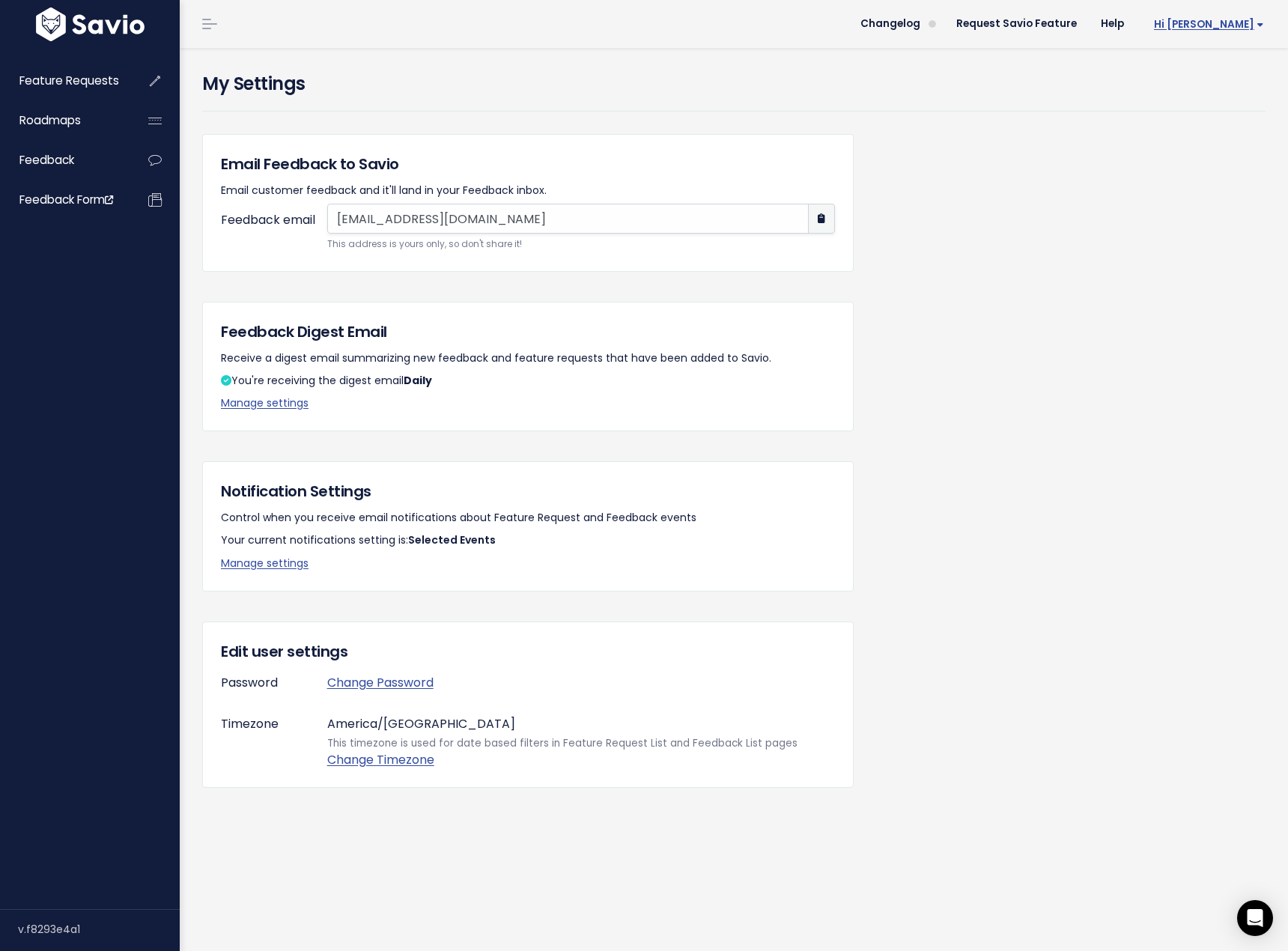  Describe the element at coordinates (528, 517) in the screenshot. I see `p: Control when you receive email notifications about Feature Request and Feedback events` at that location.